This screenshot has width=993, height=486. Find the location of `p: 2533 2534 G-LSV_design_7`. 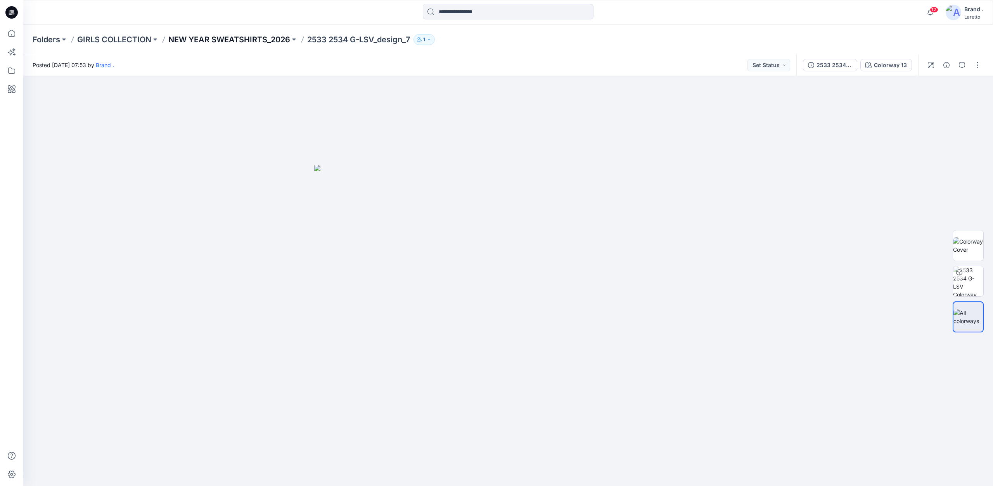

p: 2533 2534 G-LSV_design_7 is located at coordinates (359, 40).